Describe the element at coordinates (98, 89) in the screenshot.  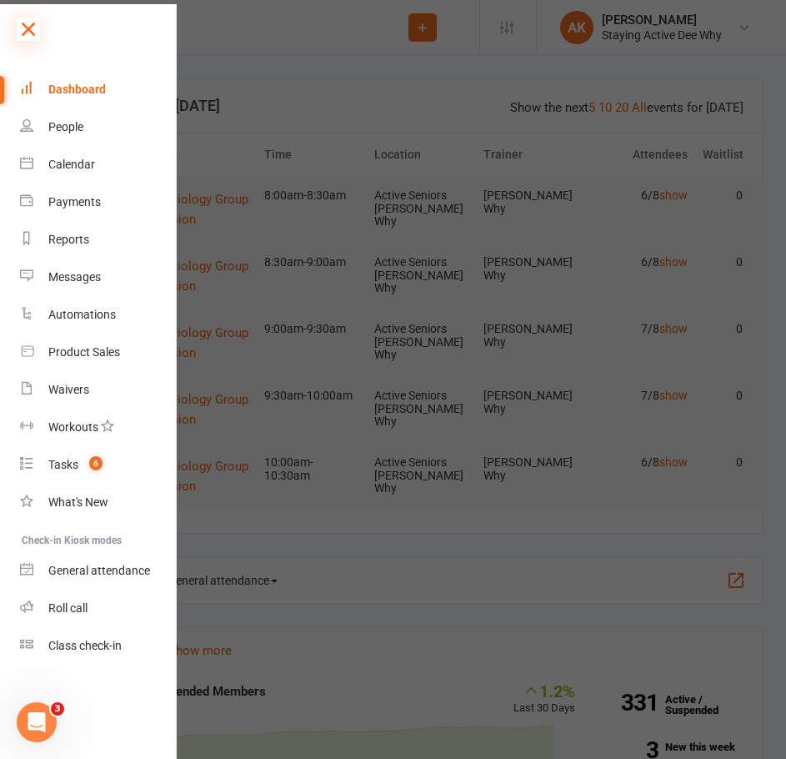
I see `a: Dashboard` at that location.